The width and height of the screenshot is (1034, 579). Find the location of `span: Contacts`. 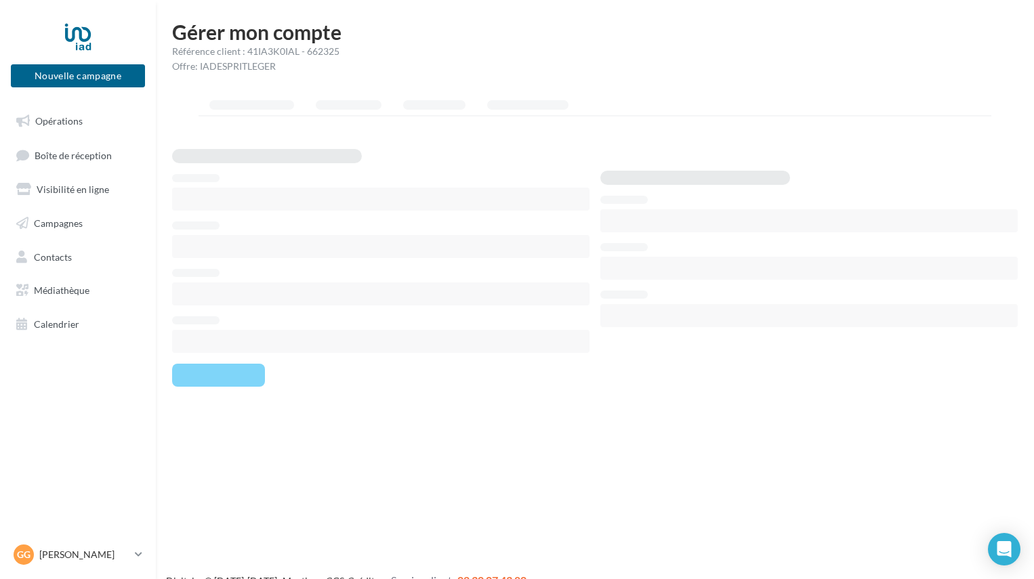

span: Contacts is located at coordinates (53, 256).